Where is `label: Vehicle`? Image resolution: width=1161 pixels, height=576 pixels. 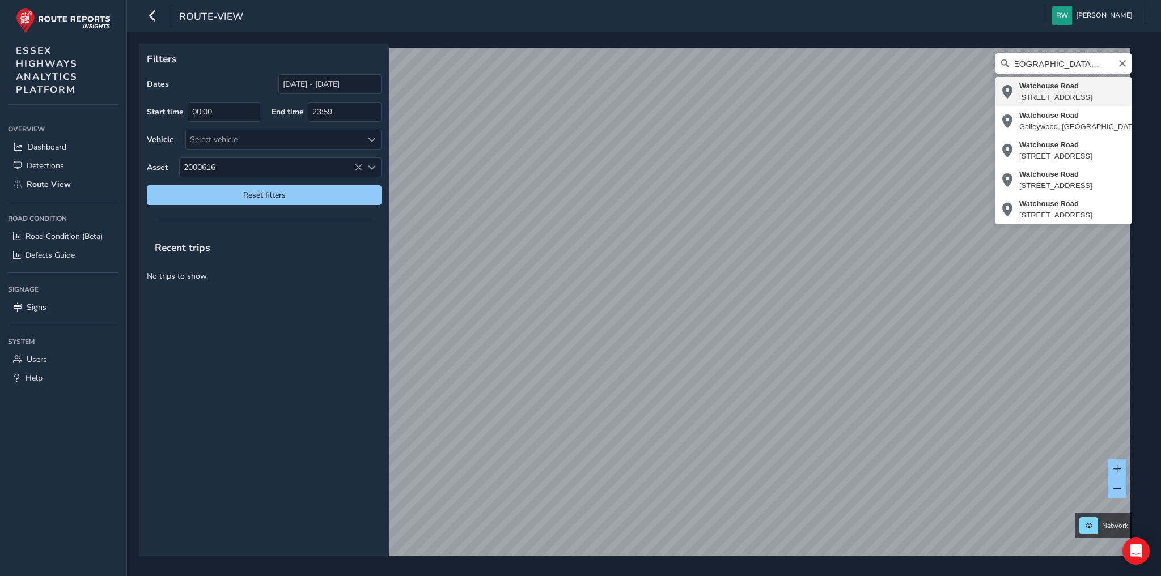 label: Vehicle is located at coordinates (160, 139).